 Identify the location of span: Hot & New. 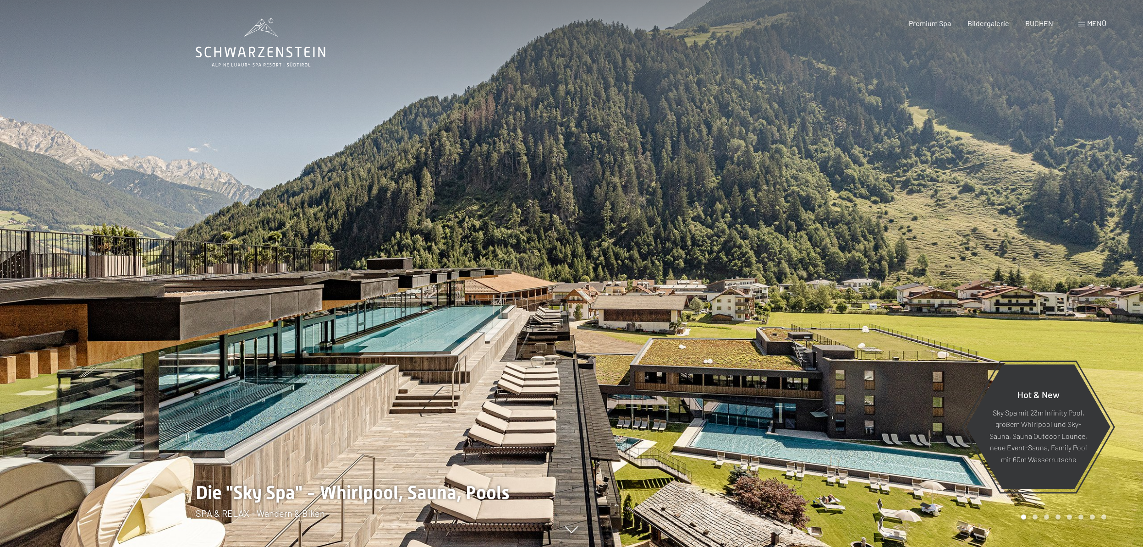
(1038, 394).